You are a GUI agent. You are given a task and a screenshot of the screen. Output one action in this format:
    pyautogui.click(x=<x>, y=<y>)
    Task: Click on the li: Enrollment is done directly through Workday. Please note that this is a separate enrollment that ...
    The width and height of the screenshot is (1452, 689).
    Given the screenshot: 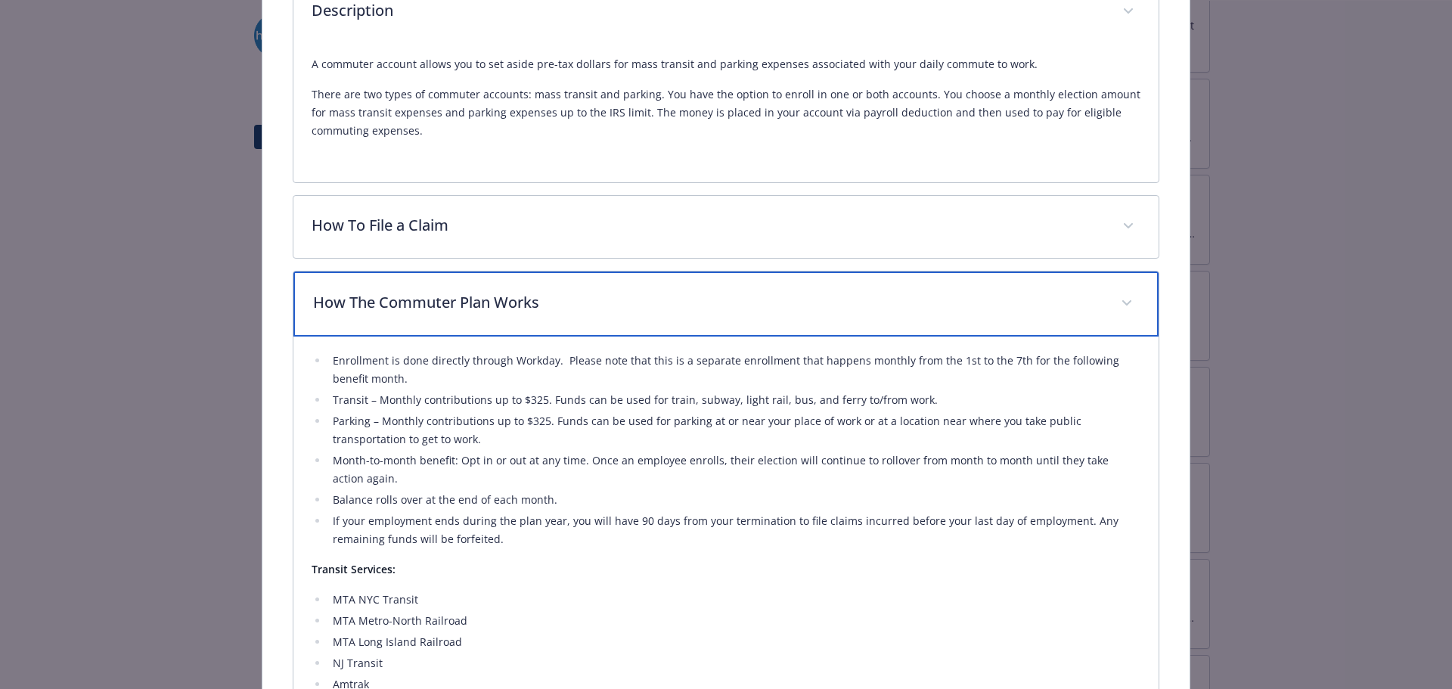 What is the action you would take?
    pyautogui.click(x=734, y=370)
    